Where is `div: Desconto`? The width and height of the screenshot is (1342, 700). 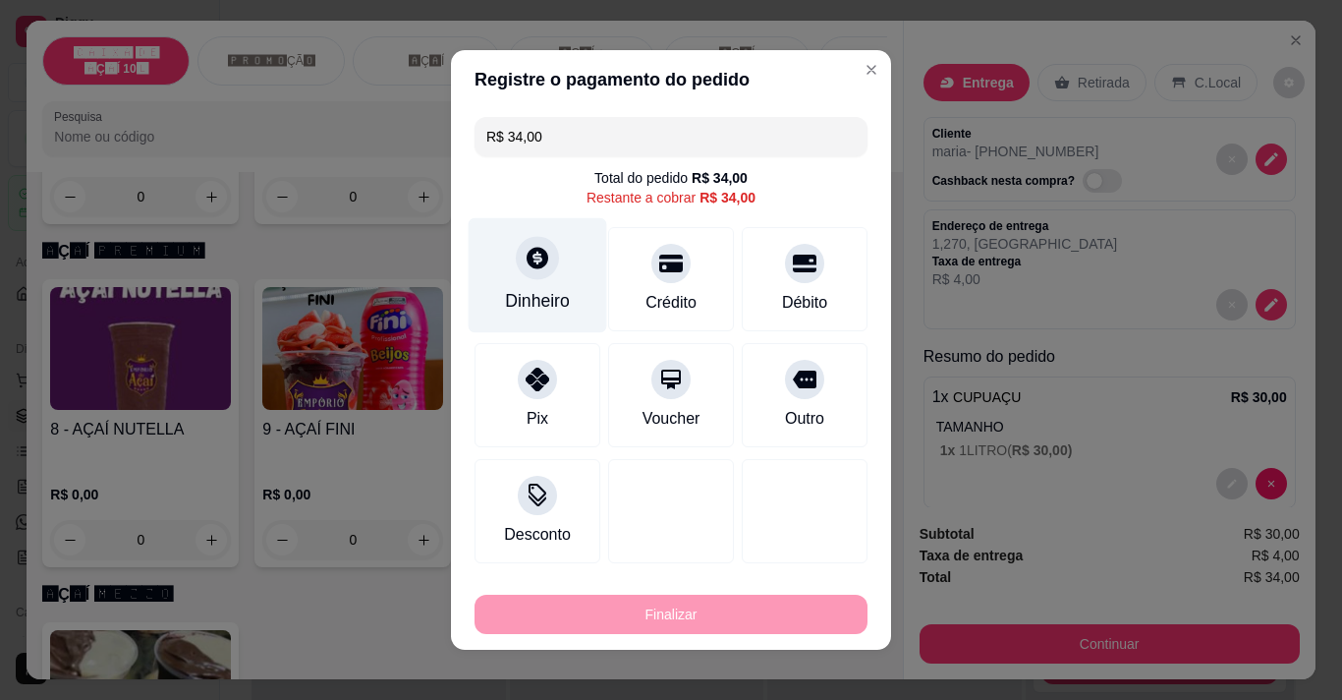 div: Desconto is located at coordinates (538, 535).